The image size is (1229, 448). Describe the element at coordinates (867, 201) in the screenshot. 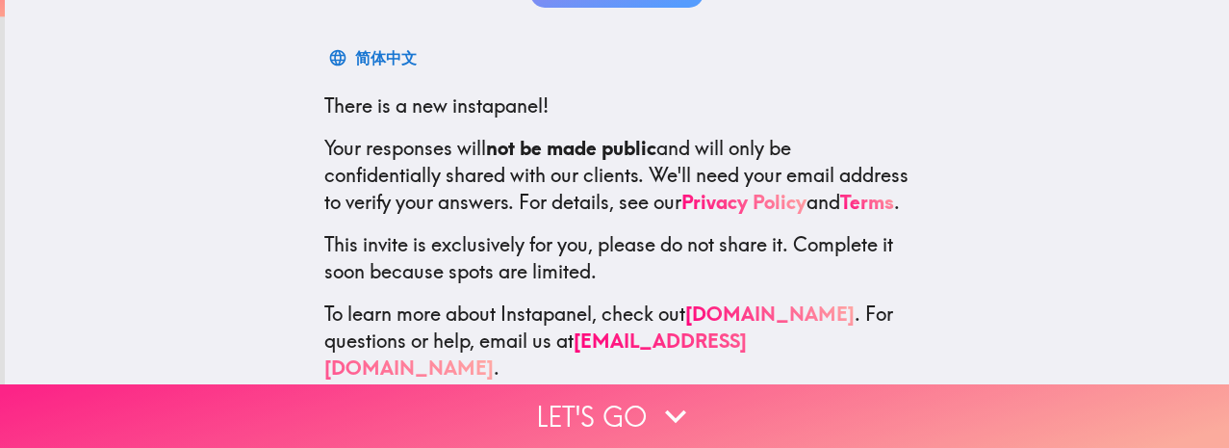

I see `a: Terms` at that location.